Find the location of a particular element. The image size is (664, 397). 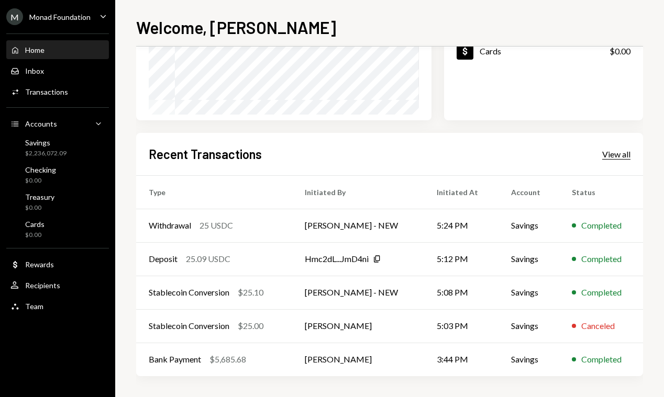

a: Transactions is located at coordinates (58, 92).